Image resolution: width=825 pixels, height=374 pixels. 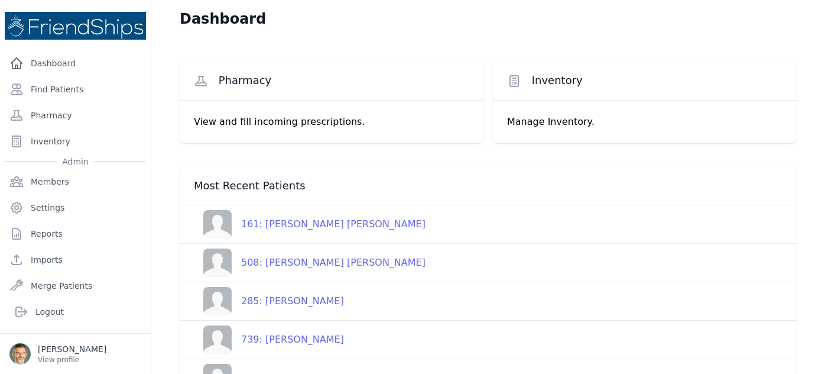 I want to click on span: Admin, so click(x=75, y=161).